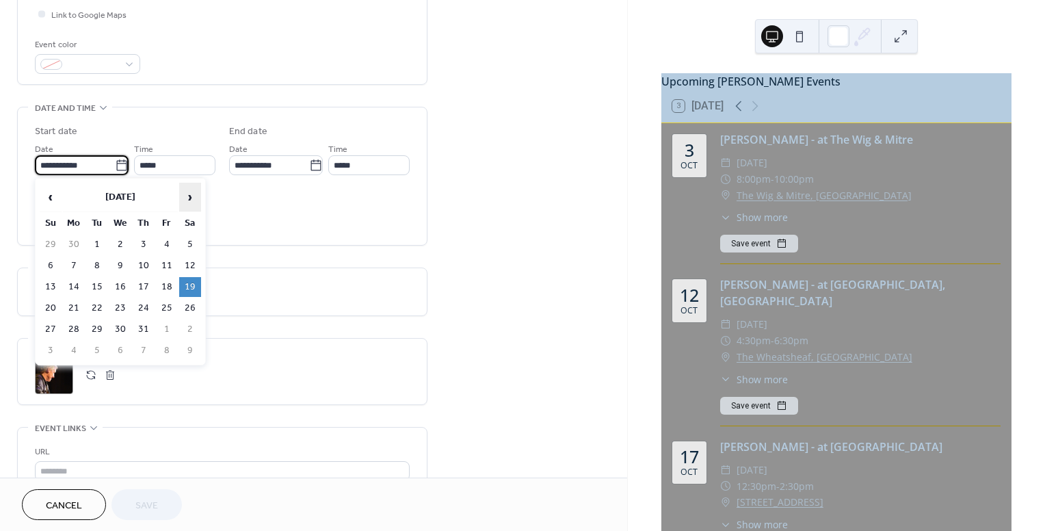  Describe the element at coordinates (791, 341) in the screenshot. I see `span: 6:30pm` at that location.